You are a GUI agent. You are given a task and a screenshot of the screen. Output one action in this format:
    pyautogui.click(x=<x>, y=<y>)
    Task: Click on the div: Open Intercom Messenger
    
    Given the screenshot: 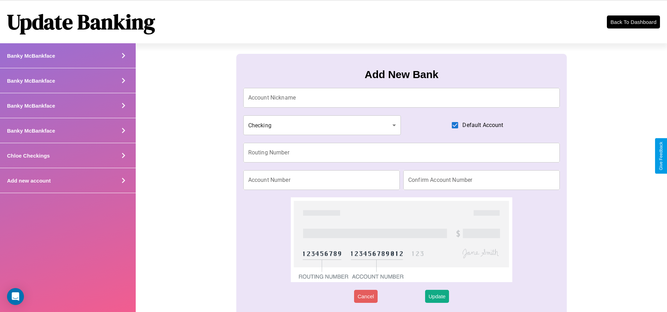 What is the action you would take?
    pyautogui.click(x=15, y=296)
    